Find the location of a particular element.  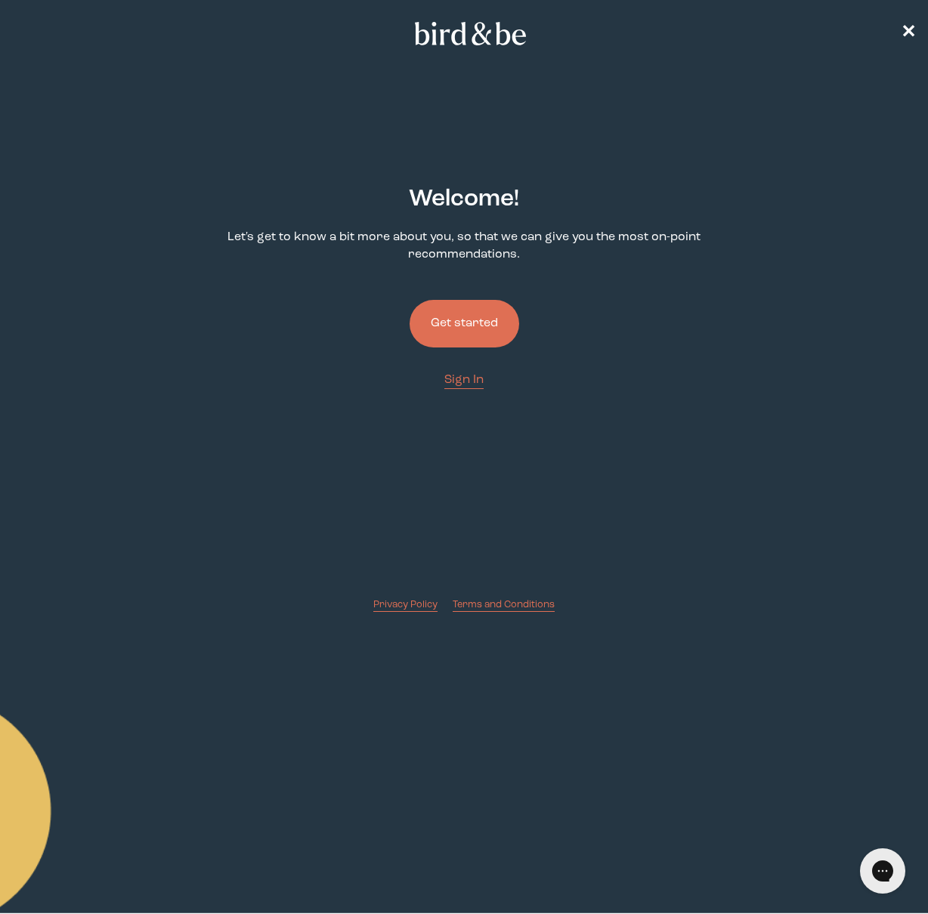

span: Sign In is located at coordinates (464, 380).